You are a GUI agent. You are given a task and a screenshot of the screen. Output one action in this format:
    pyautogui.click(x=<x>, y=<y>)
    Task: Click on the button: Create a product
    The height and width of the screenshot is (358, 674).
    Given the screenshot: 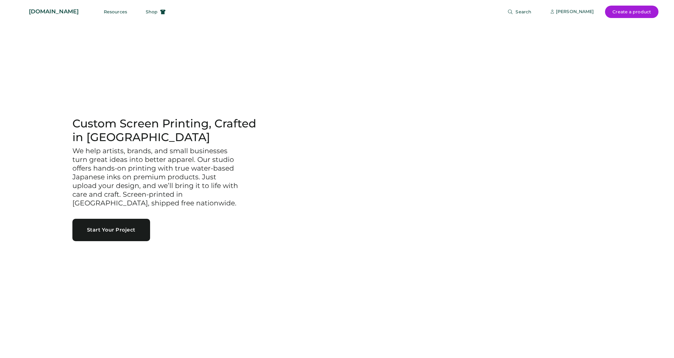 What is the action you would take?
    pyautogui.click(x=632, y=12)
    